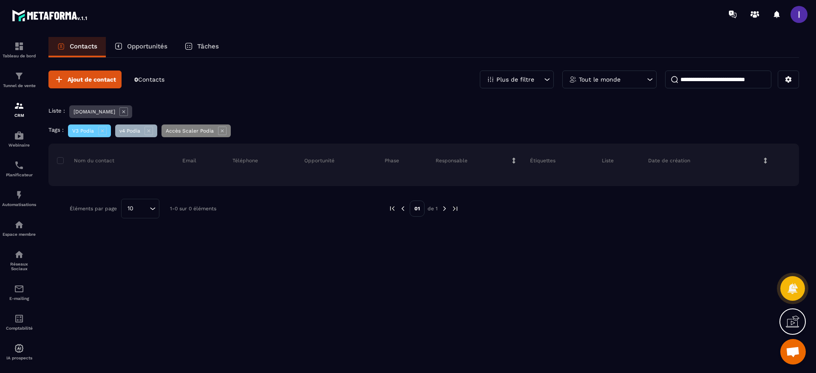 The width and height of the screenshot is (816, 373). Describe the element at coordinates (57, 111) in the screenshot. I see `p: Liste :` at that location.